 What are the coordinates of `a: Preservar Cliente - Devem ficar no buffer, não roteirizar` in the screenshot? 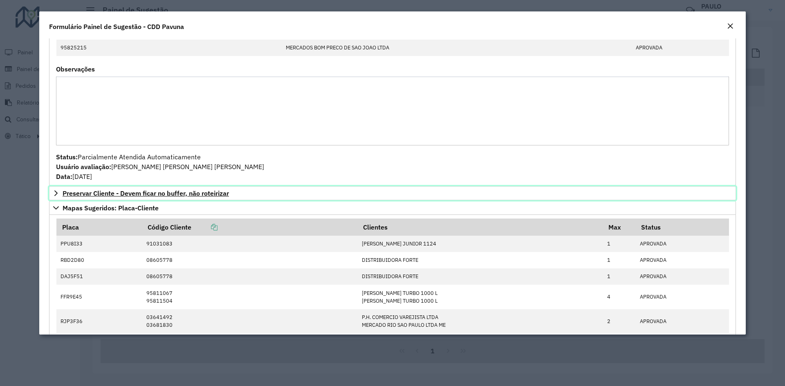 It's located at (392, 193).